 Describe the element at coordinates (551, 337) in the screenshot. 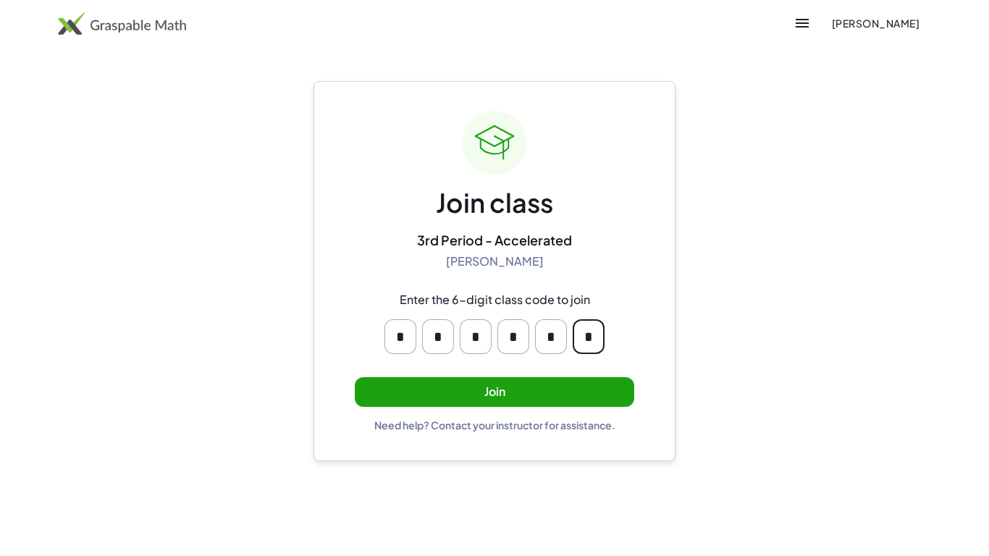

I see `input: Please enter OTP character 5` at that location.